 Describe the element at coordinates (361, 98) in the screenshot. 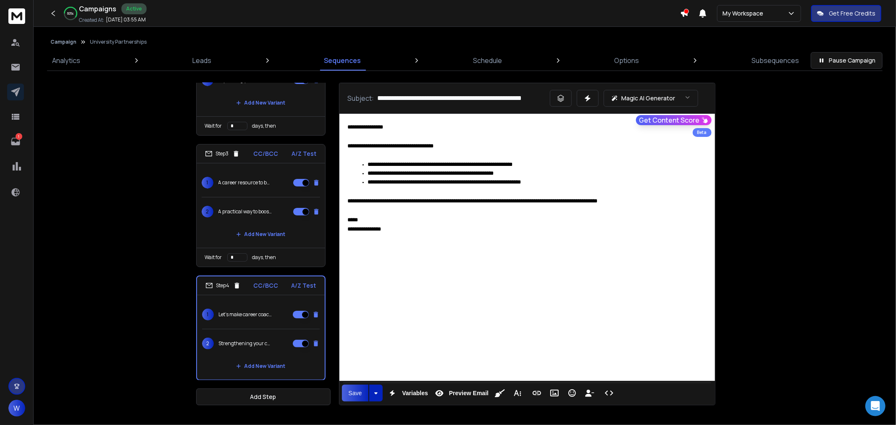

I see `p: Subject:` at that location.